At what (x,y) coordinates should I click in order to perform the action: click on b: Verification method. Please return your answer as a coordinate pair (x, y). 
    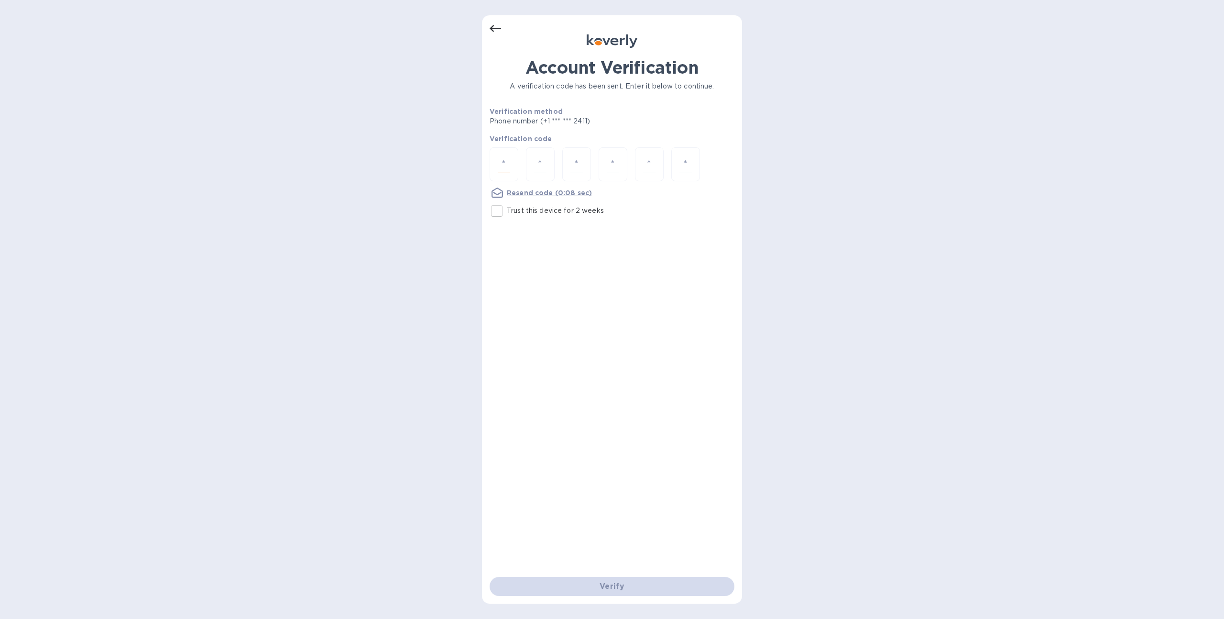
    Looking at the image, I should click on (526, 111).